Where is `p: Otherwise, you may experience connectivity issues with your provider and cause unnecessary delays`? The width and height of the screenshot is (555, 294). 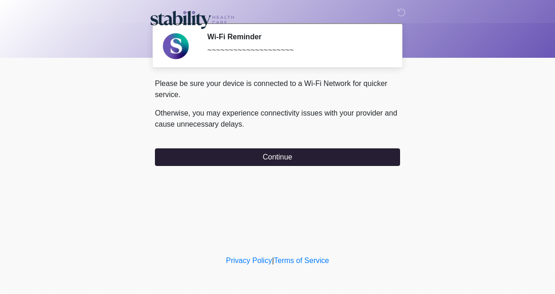
p: Otherwise, you may experience connectivity issues with your provider and cause unnecessary delays is located at coordinates (278, 119).